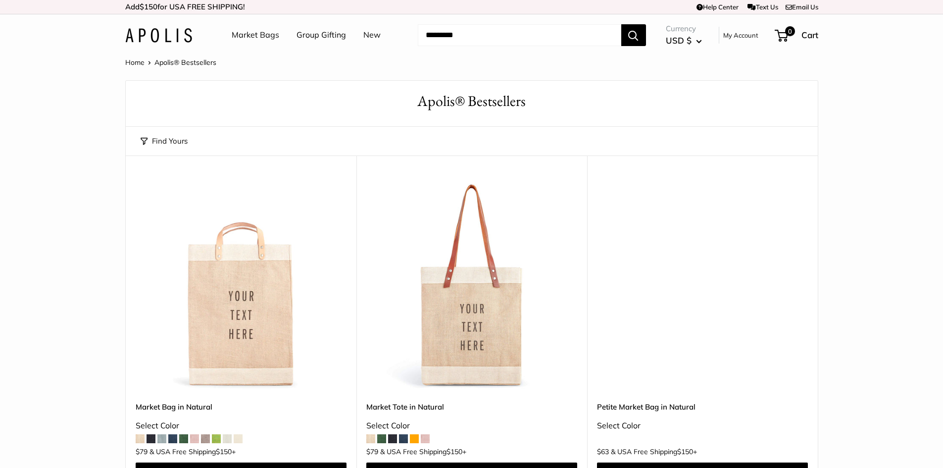 The width and height of the screenshot is (943, 468). What do you see at coordinates (683, 29) in the screenshot?
I see `span: Currency` at bounding box center [683, 29].